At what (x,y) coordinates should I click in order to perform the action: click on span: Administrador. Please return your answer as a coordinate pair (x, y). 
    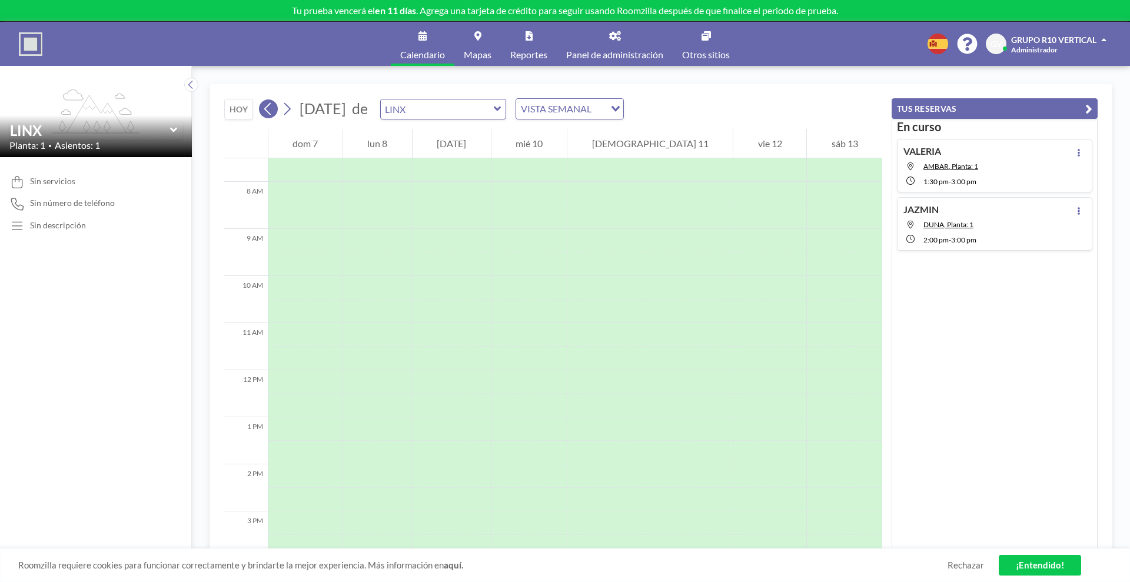
    Looking at the image, I should click on (1034, 49).